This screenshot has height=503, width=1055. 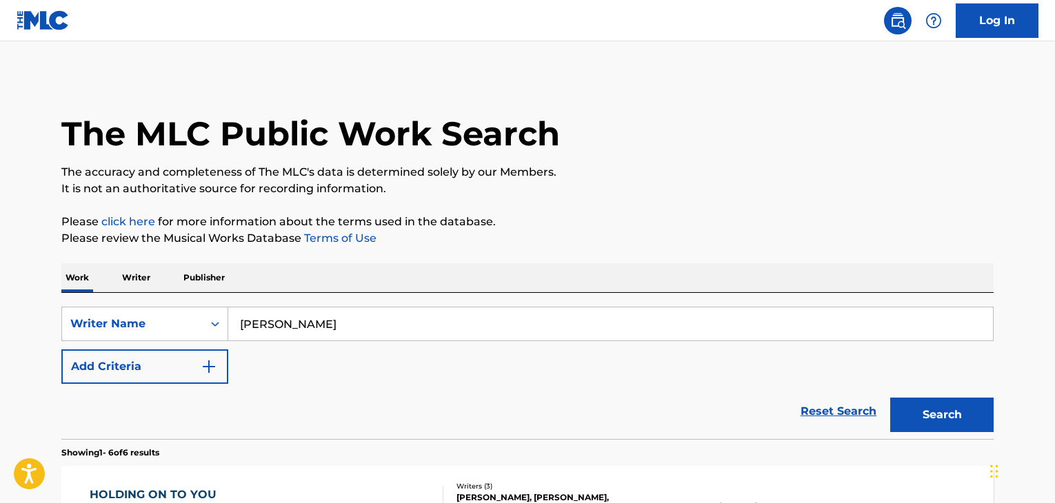 What do you see at coordinates (942, 415) in the screenshot?
I see `button: Search` at bounding box center [942, 415].